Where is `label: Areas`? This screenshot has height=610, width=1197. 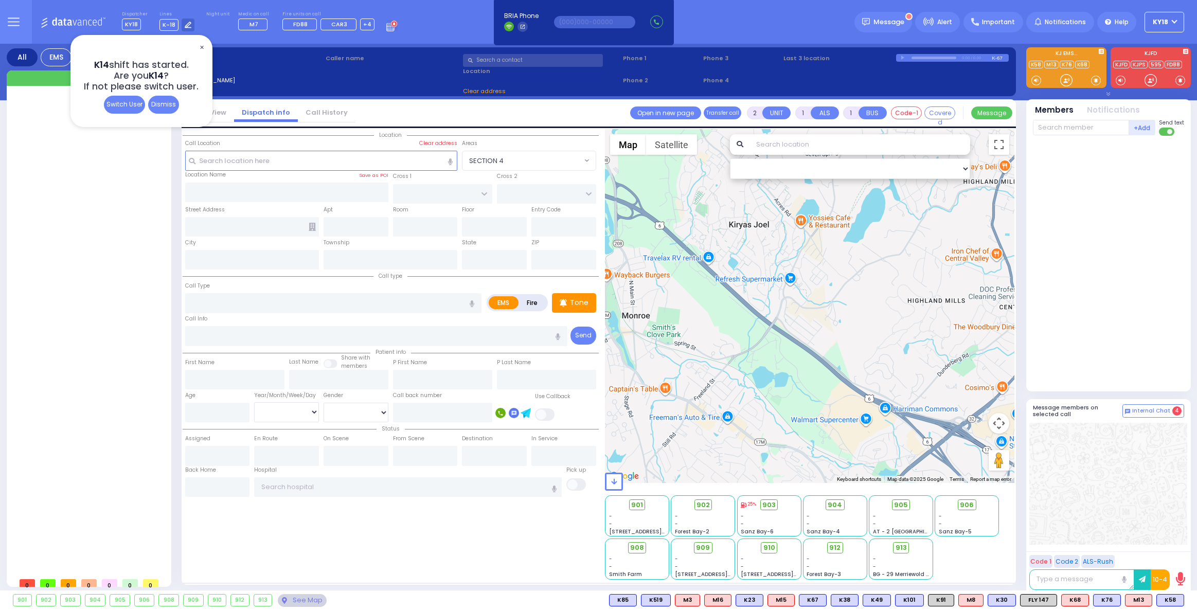 label: Areas is located at coordinates (469, 143).